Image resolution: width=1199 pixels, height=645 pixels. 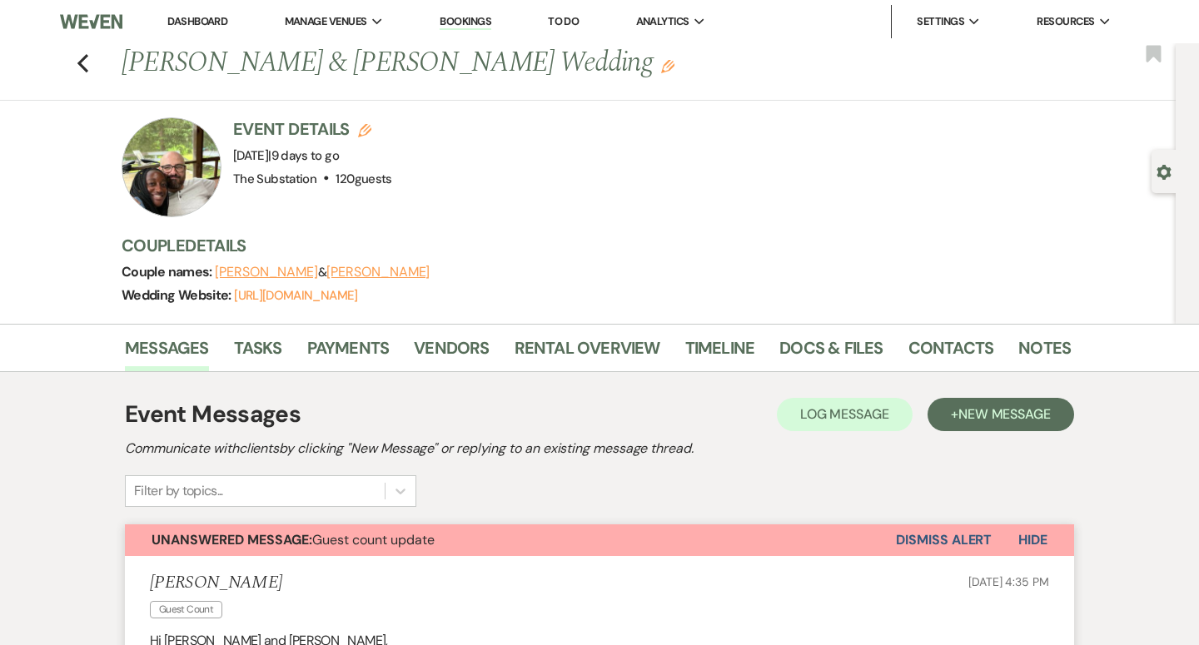 What do you see at coordinates (845, 415) in the screenshot?
I see `button: Log Message` at bounding box center [845, 415].